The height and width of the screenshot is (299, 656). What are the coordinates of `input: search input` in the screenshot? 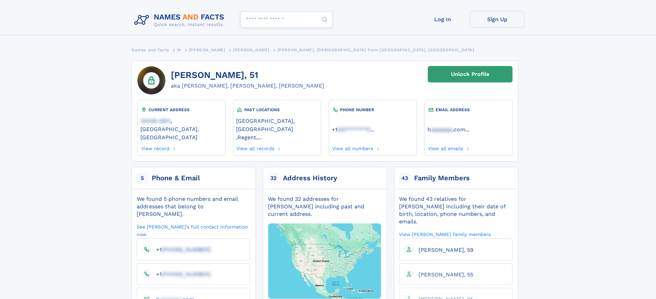 It's located at (286, 19).